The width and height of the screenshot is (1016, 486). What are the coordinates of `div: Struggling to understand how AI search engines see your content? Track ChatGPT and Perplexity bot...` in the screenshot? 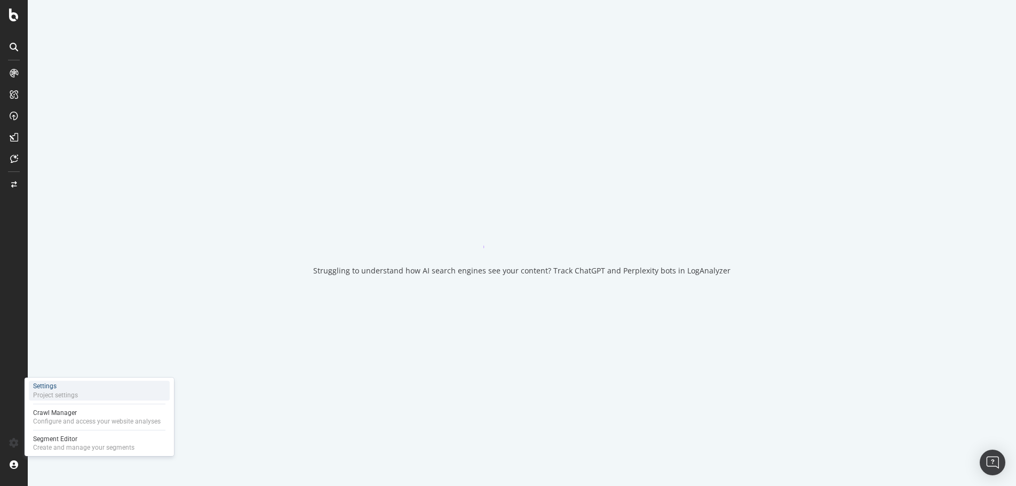 It's located at (522, 271).